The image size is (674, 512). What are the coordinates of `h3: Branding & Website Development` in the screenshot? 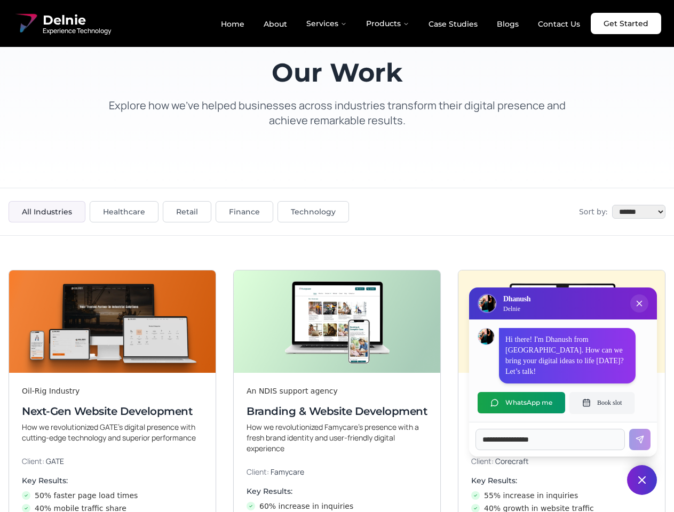 It's located at (337, 411).